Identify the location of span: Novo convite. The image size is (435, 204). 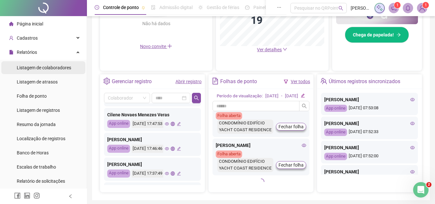
(156, 46).